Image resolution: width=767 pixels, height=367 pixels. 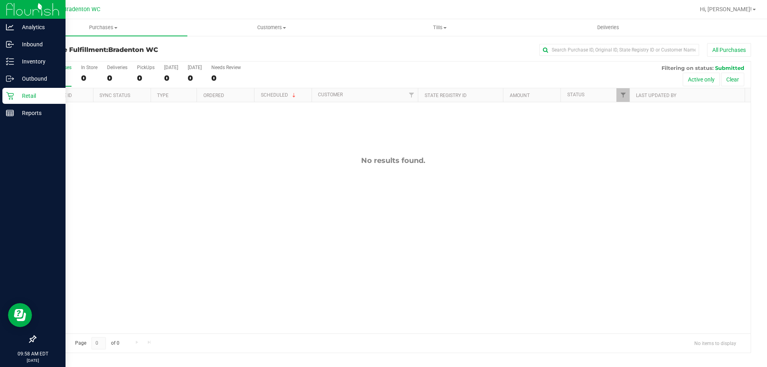 I want to click on div: In Store, so click(x=89, y=68).